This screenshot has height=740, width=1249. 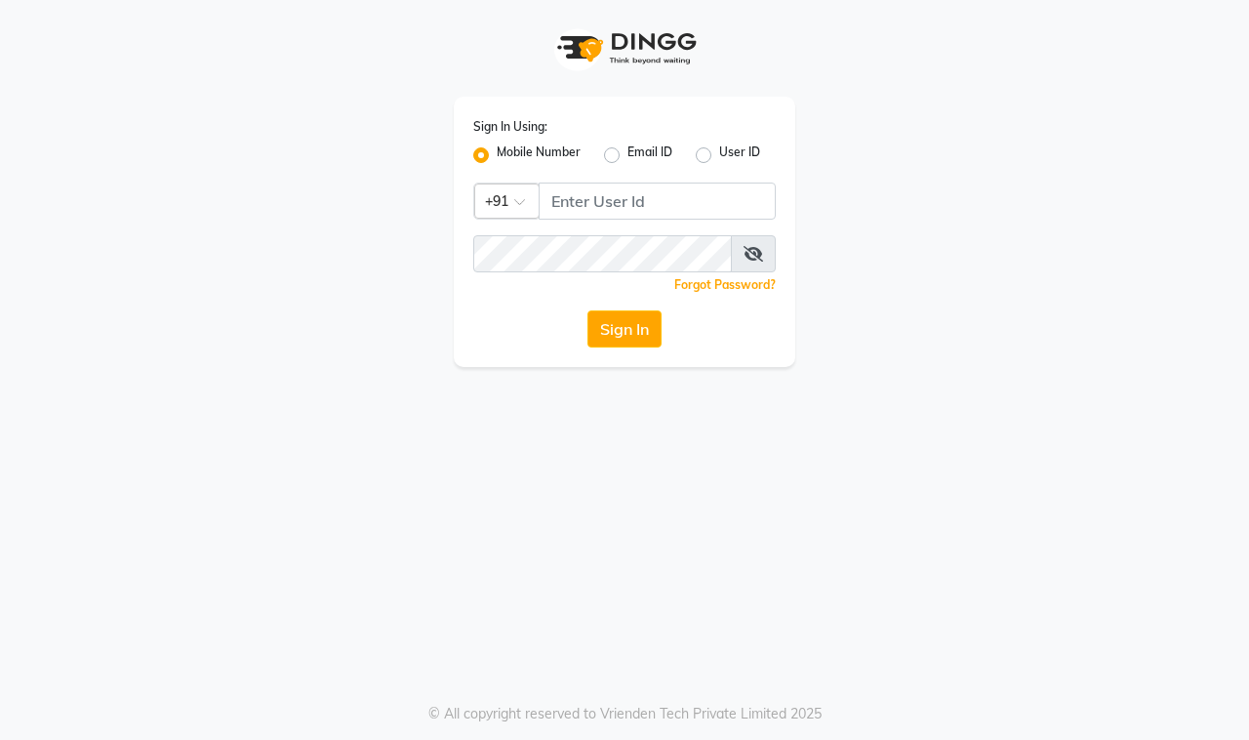 What do you see at coordinates (740, 155) in the screenshot?
I see `label: User ID` at bounding box center [740, 155].